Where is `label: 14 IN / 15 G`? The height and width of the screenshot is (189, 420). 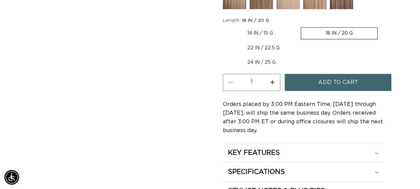 label: 14 IN / 15 G is located at coordinates (260, 33).